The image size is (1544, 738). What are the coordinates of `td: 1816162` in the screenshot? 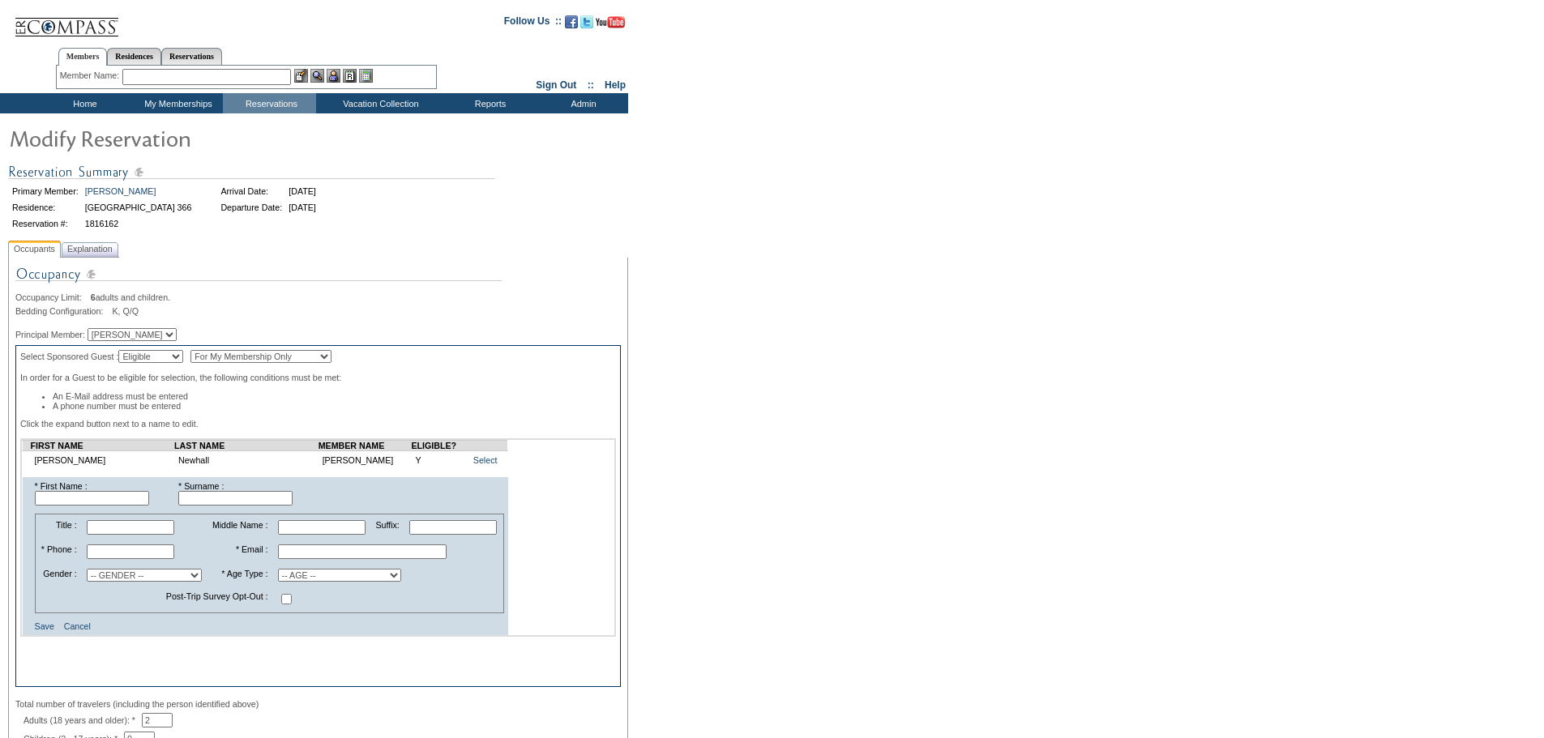 It's located at (139, 224).